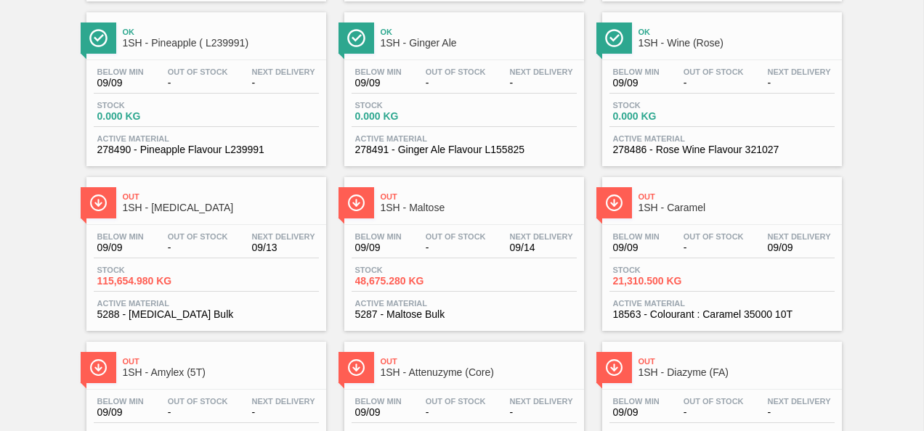 The width and height of the screenshot is (924, 431). What do you see at coordinates (406, 281) in the screenshot?
I see `span: 48,675.280 KG` at bounding box center [406, 281].